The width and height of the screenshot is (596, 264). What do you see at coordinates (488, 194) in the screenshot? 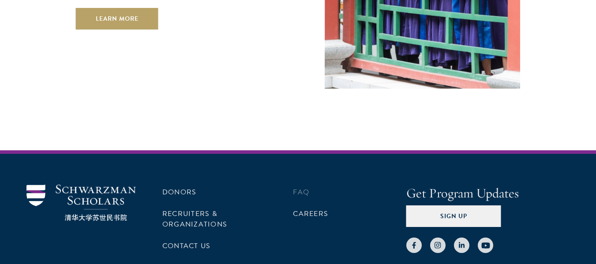
I see `h4: Get Program Updates` at bounding box center [488, 194].